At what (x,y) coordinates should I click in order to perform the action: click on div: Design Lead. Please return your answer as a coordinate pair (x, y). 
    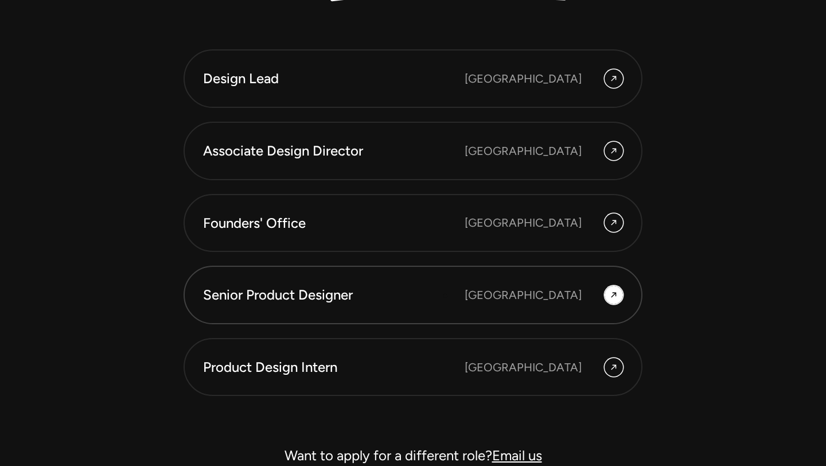
    Looking at the image, I should click on (334, 79).